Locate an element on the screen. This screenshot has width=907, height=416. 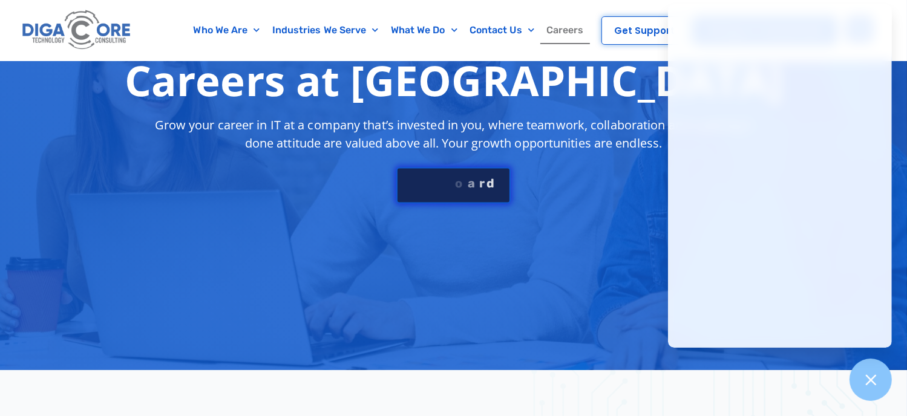
a: What We Do is located at coordinates (424, 30).